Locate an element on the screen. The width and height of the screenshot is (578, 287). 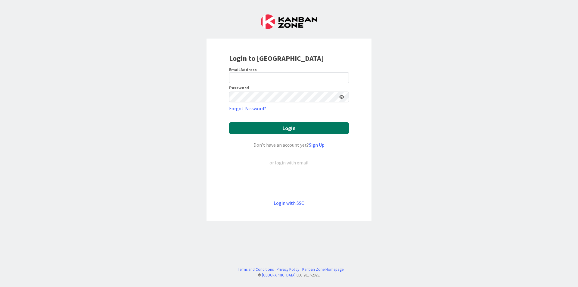
label: Password is located at coordinates (239, 88).